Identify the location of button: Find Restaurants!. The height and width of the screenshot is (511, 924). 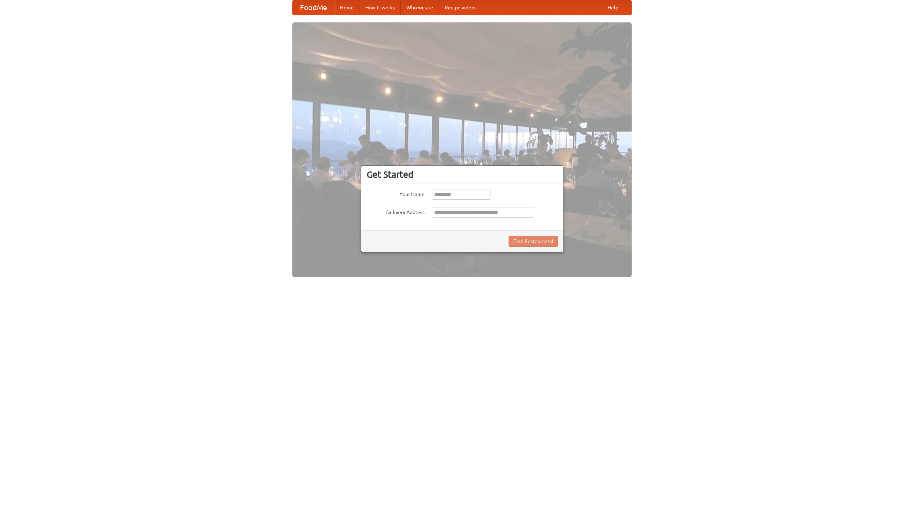
(533, 241).